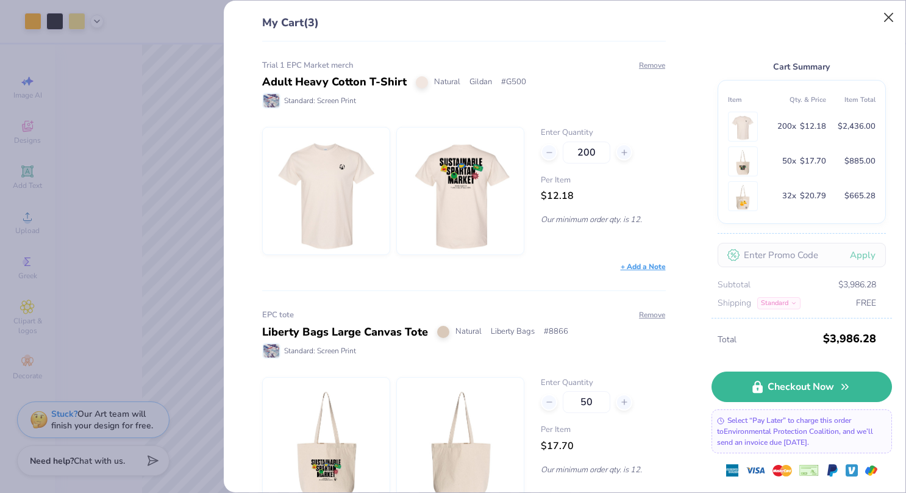 This screenshot has width=906, height=493. Describe the element at coordinates (852, 470) in the screenshot. I see `img: Venmo` at that location.